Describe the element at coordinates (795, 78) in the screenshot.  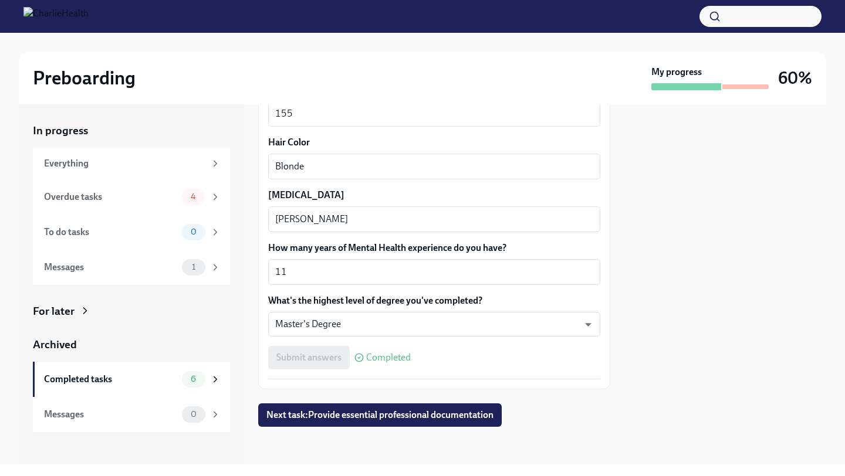
I see `h3: 60%` at that location.